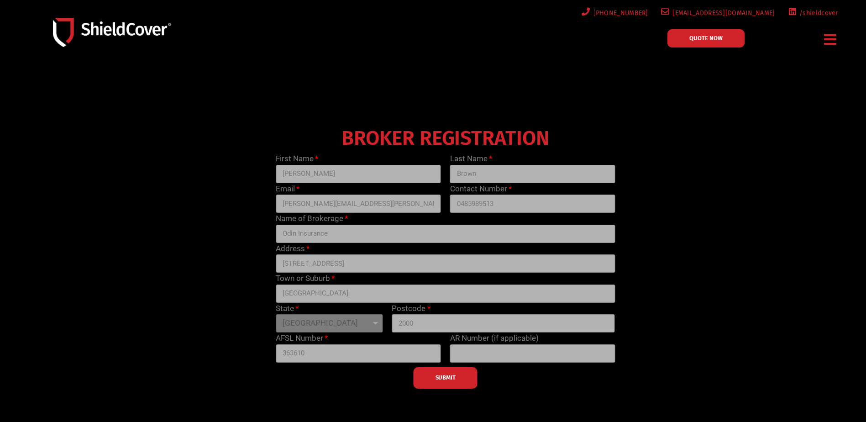 This screenshot has width=866, height=422. Describe the element at coordinates (471, 159) in the screenshot. I see `label: Last Name` at that location.